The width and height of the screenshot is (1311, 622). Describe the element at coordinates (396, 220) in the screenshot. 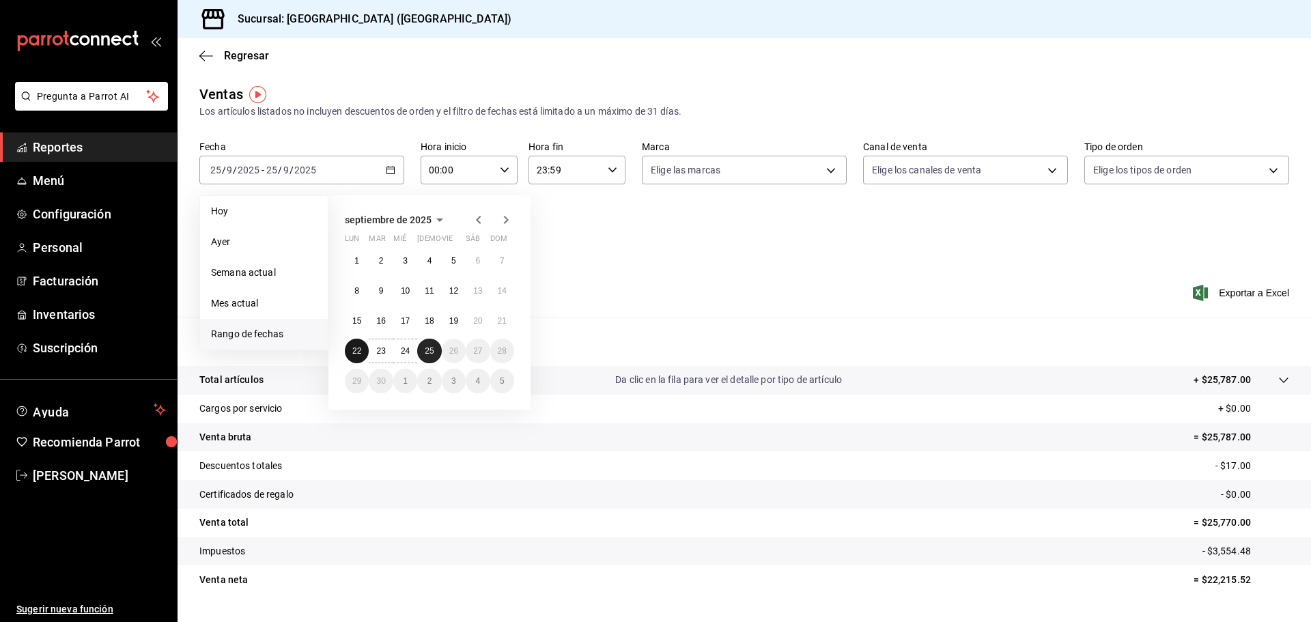

I see `button: septiembre de 2025` at that location.